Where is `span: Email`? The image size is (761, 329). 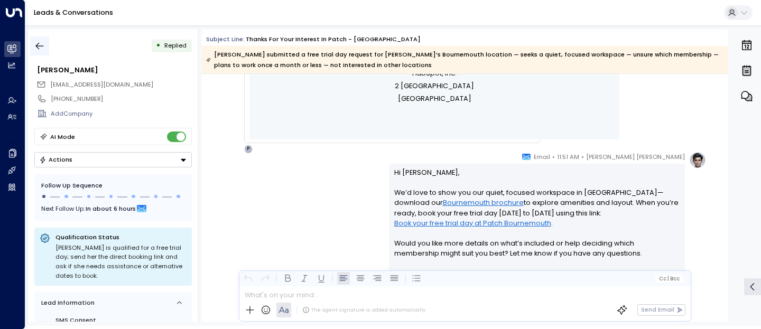 span: Email is located at coordinates (542, 157).